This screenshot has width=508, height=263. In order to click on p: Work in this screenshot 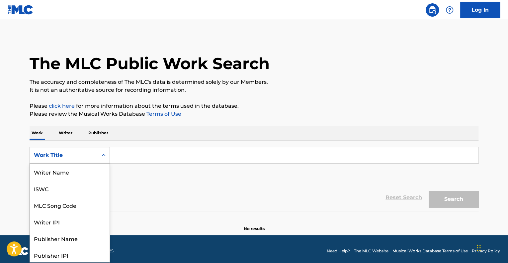, I will do `click(37, 133)`.